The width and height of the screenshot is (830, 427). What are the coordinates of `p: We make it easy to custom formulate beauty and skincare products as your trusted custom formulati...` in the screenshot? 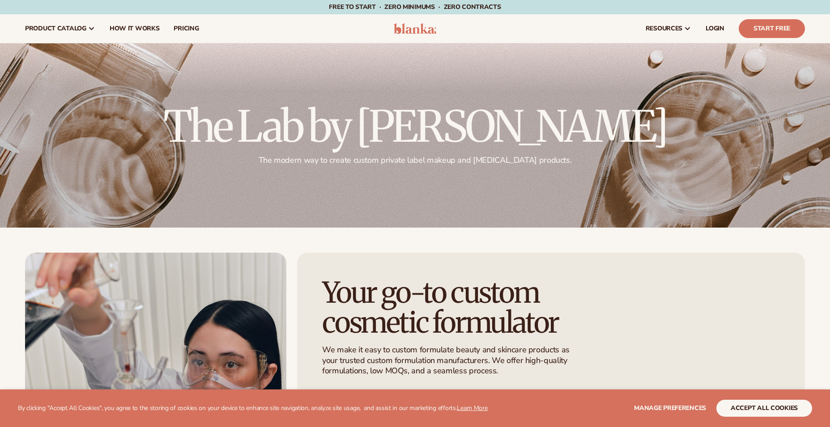 It's located at (449, 361).